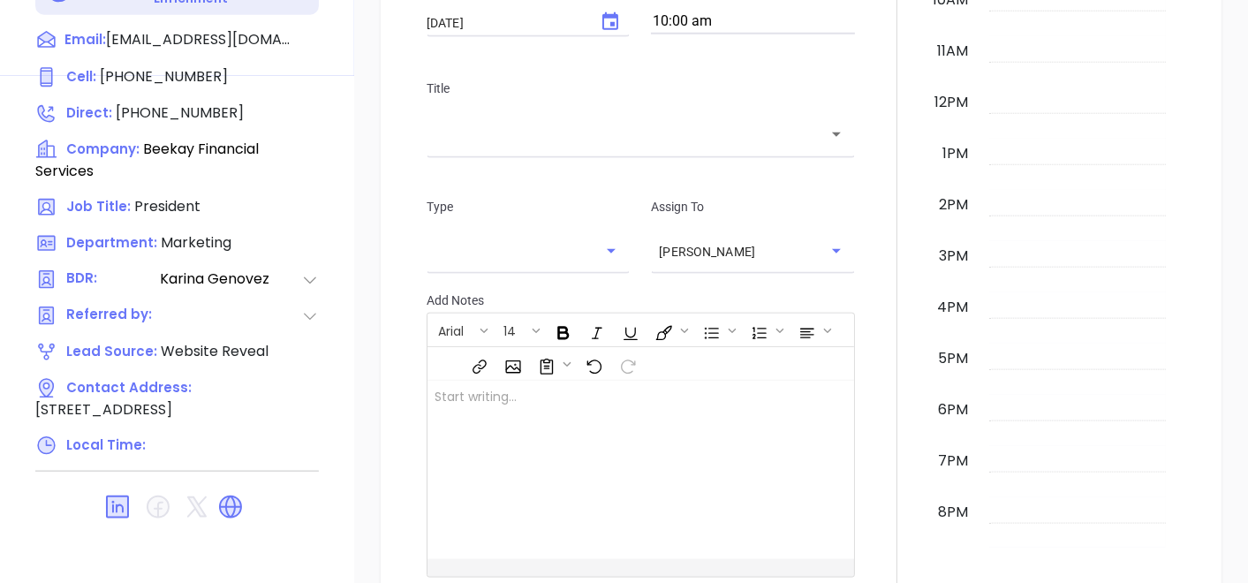 The height and width of the screenshot is (583, 1248). What do you see at coordinates (451, 329) in the screenshot?
I see `span: Arial` at bounding box center [451, 329].